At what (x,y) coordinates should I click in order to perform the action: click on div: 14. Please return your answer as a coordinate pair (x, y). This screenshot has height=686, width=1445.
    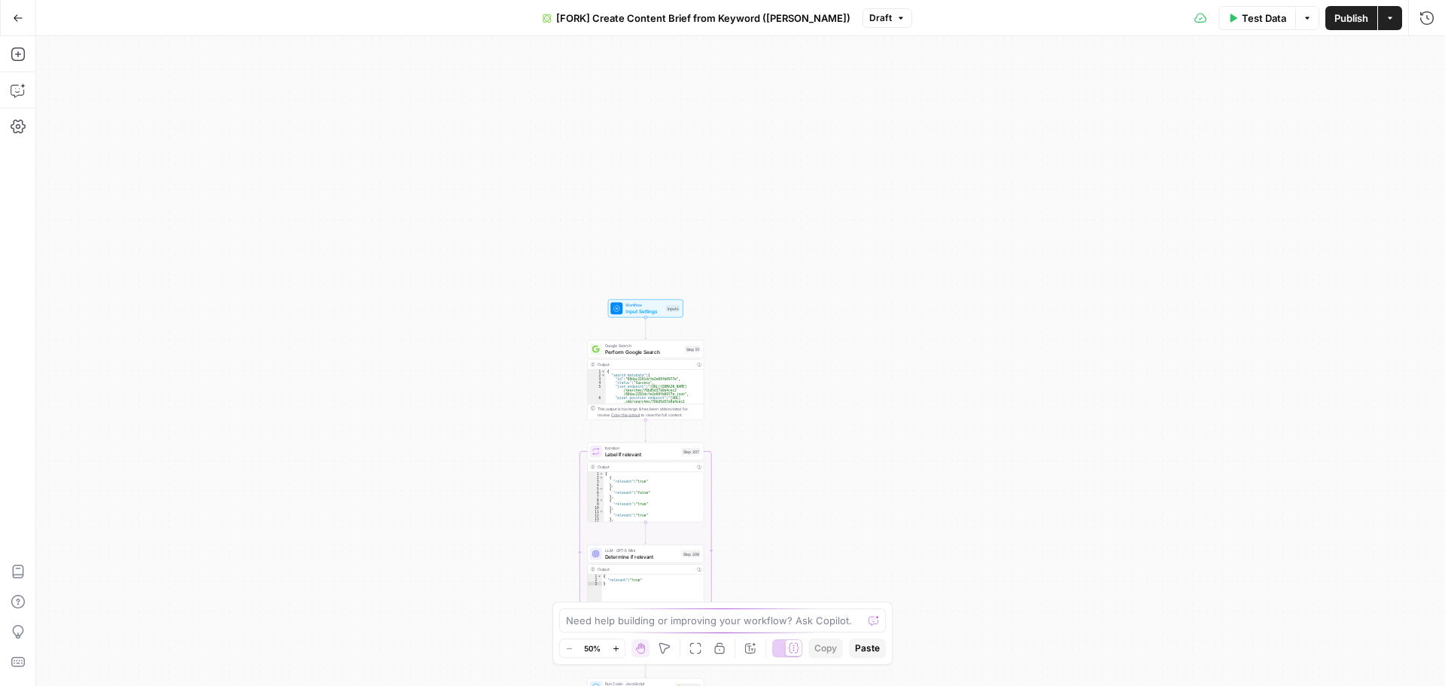
    Looking at the image, I should click on (596, 522).